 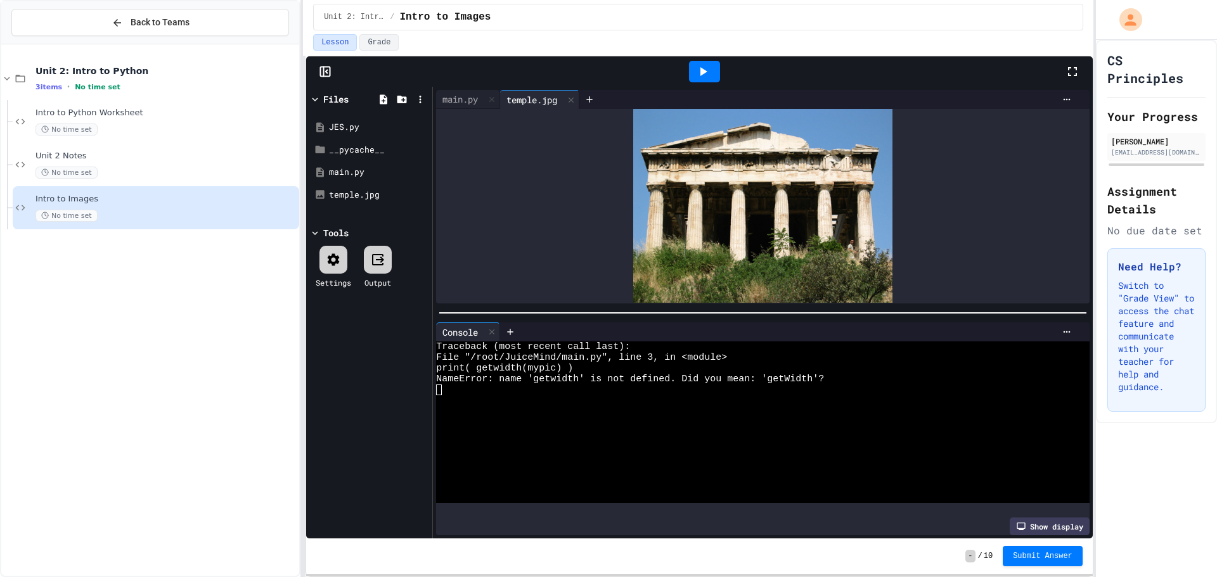 I want to click on span: File "/root/JuiceMind/main.py", line 3, in <module>, so click(x=581, y=358).